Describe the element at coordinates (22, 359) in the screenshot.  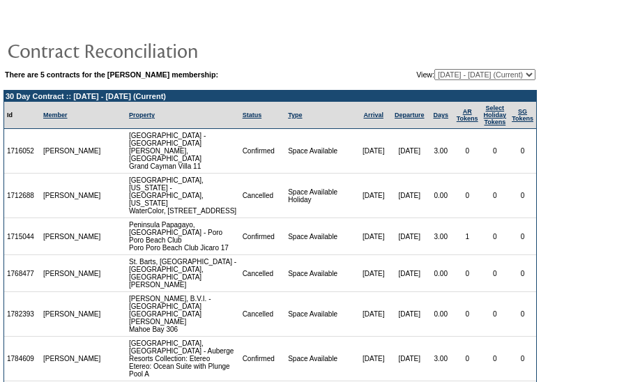
I see `td: 1784609` at that location.